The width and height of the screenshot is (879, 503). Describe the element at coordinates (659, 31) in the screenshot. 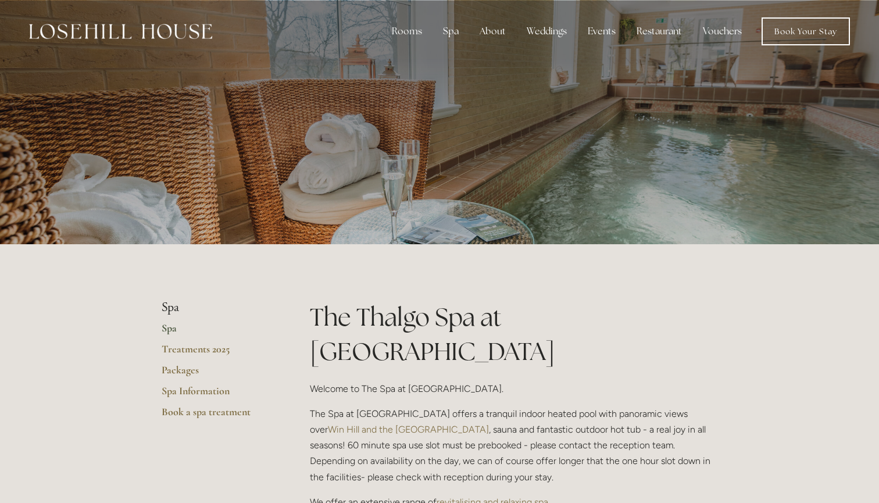

I see `div: Restaurant` at that location.